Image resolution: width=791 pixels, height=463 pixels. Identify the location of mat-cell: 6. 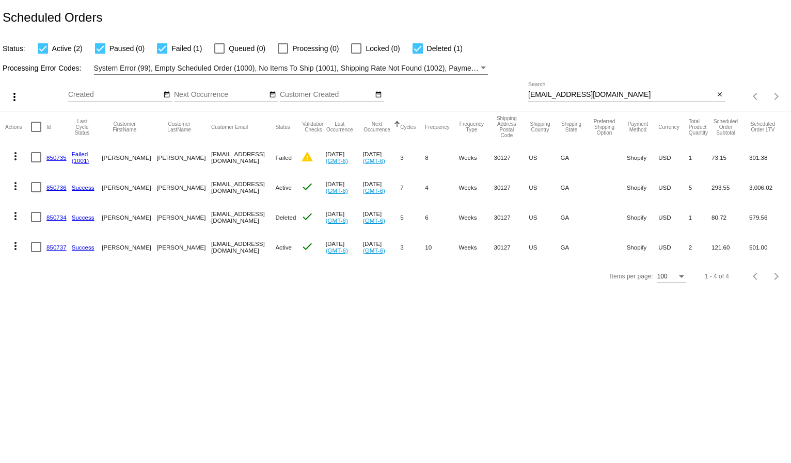
(441, 217).